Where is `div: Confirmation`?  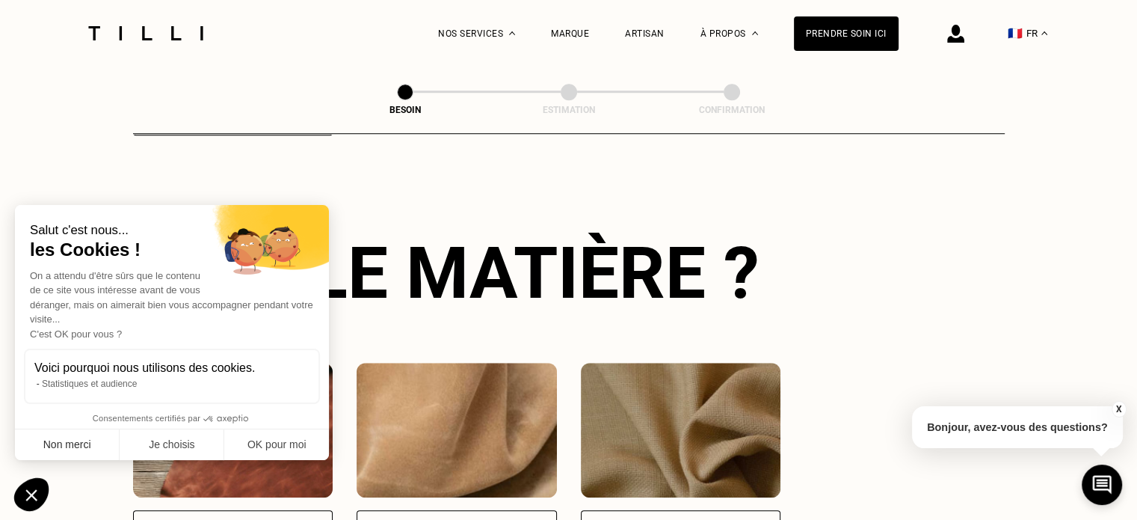
div: Confirmation is located at coordinates (732, 110).